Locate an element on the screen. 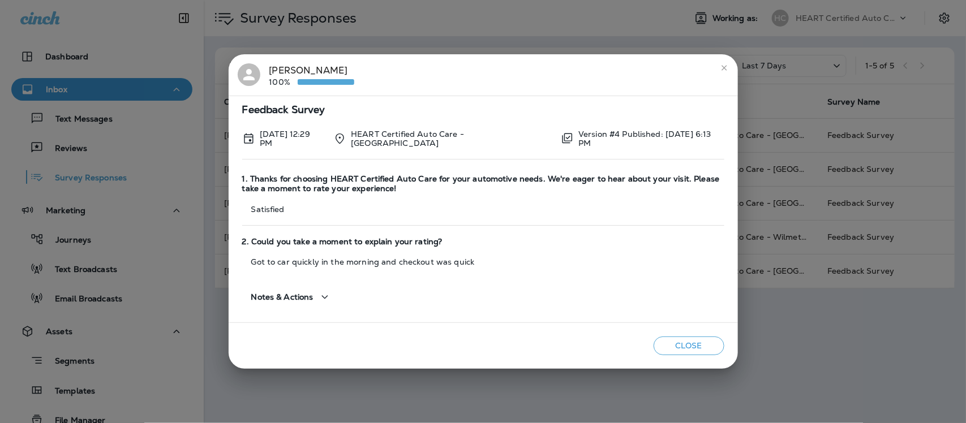 The height and width of the screenshot is (423, 966). span: 2. Could you take a moment to explain your rating? is located at coordinates (483, 242).